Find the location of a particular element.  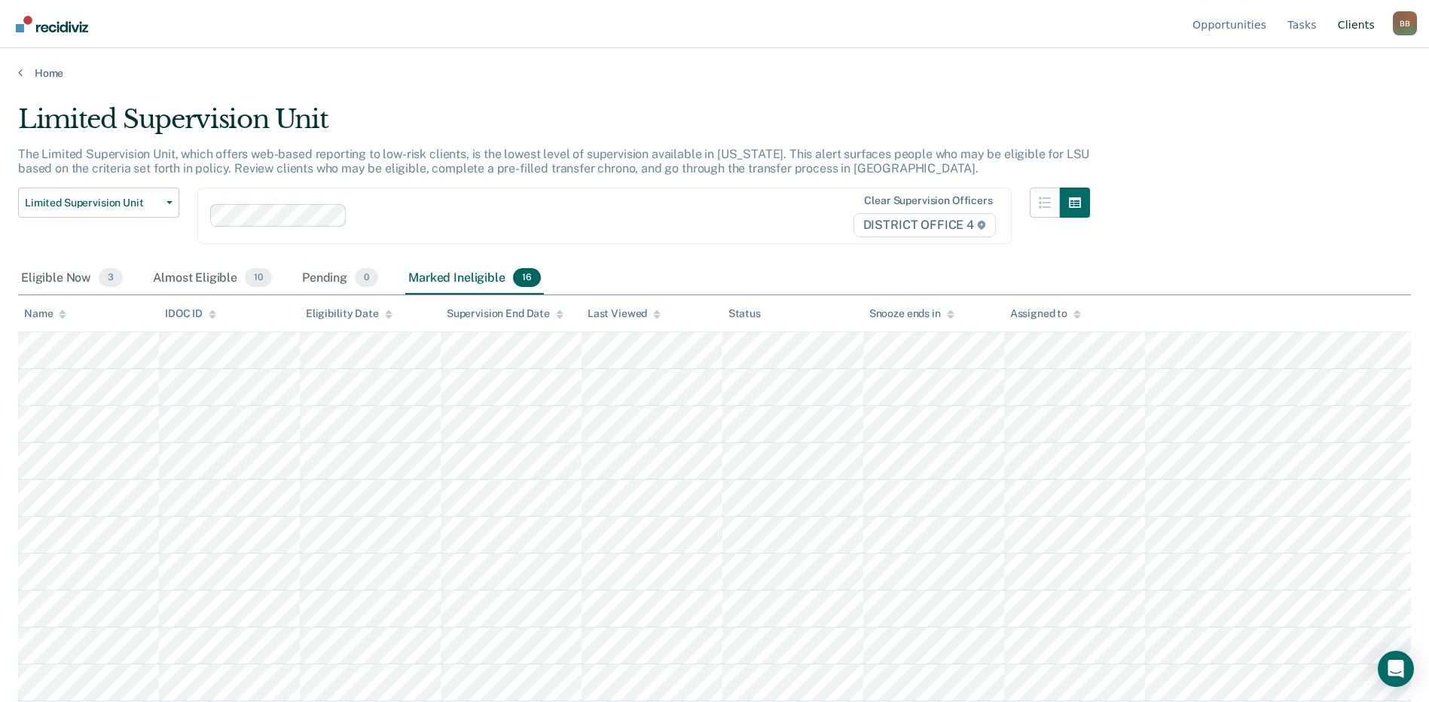

span: Limited Supervision Unit is located at coordinates (93, 203).